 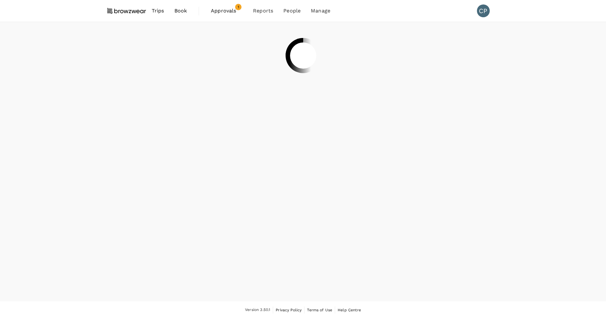 What do you see at coordinates (483, 11) in the screenshot?
I see `div: CP` at bounding box center [483, 11].